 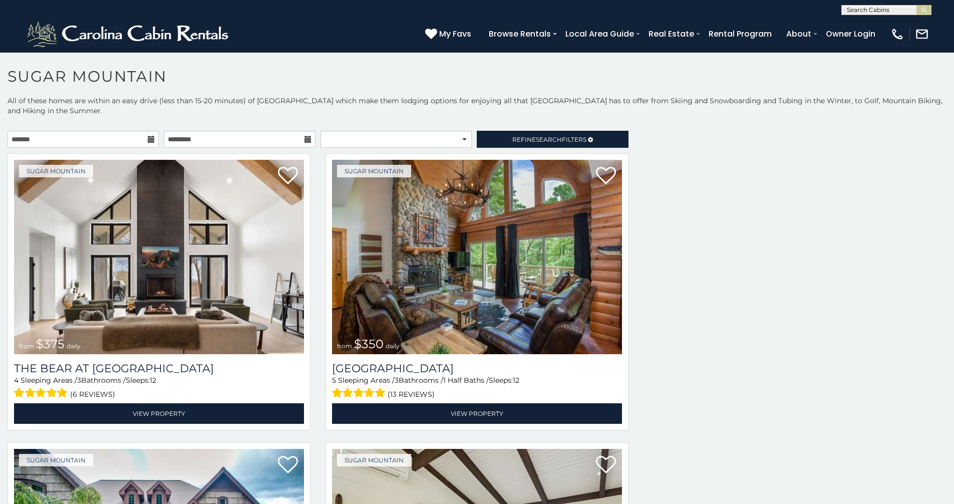 I want to click on a: My Favs, so click(x=449, y=34).